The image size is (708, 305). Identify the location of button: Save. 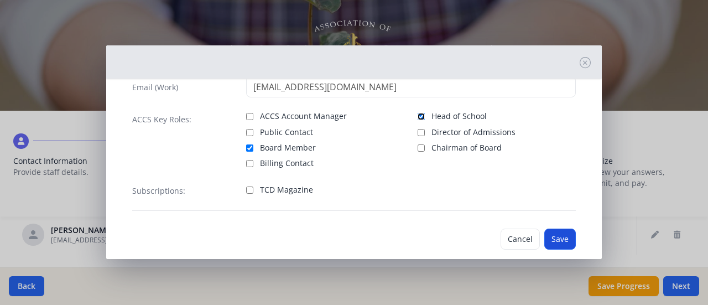
(560, 239).